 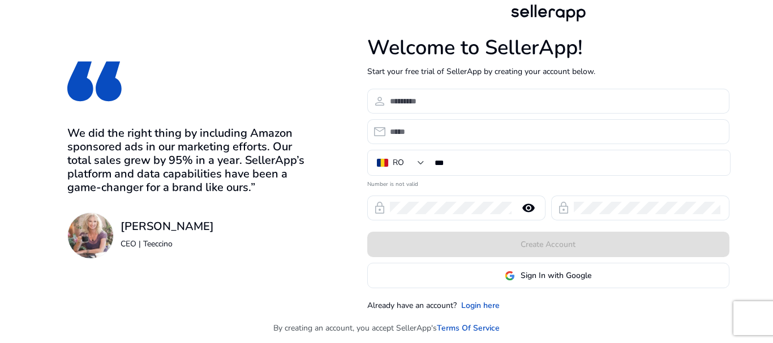 What do you see at coordinates (380, 132) in the screenshot?
I see `span: email` at bounding box center [380, 132].